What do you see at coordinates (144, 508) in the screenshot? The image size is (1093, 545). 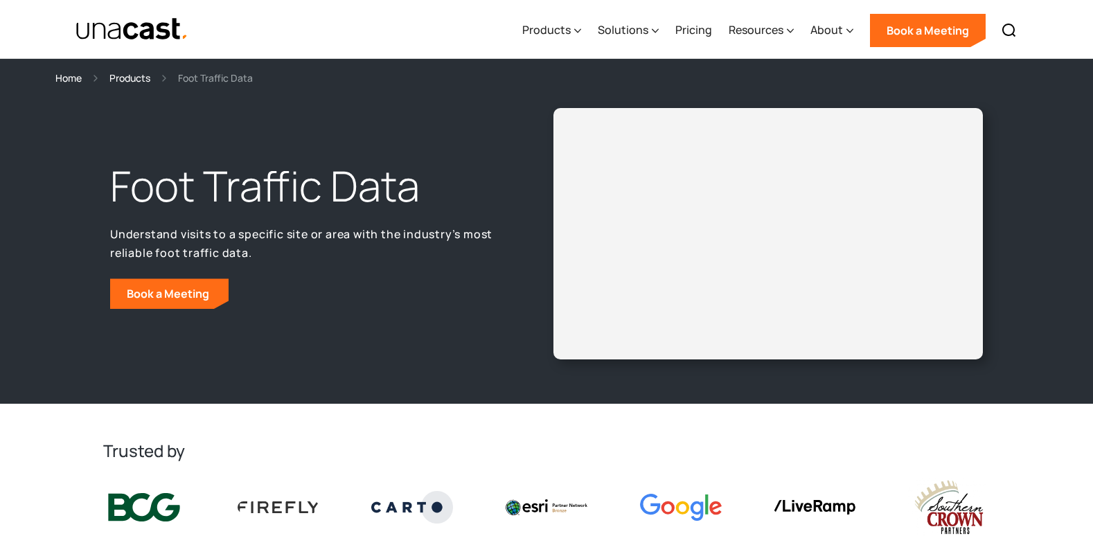 I see `img: BCG logo` at bounding box center [144, 508].